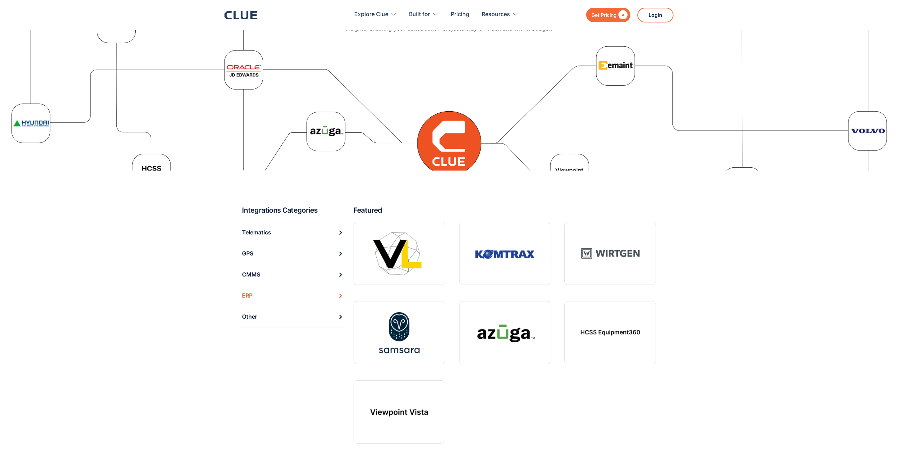 The image size is (898, 466). Describe the element at coordinates (292, 295) in the screenshot. I see `a: ERP` at that location.